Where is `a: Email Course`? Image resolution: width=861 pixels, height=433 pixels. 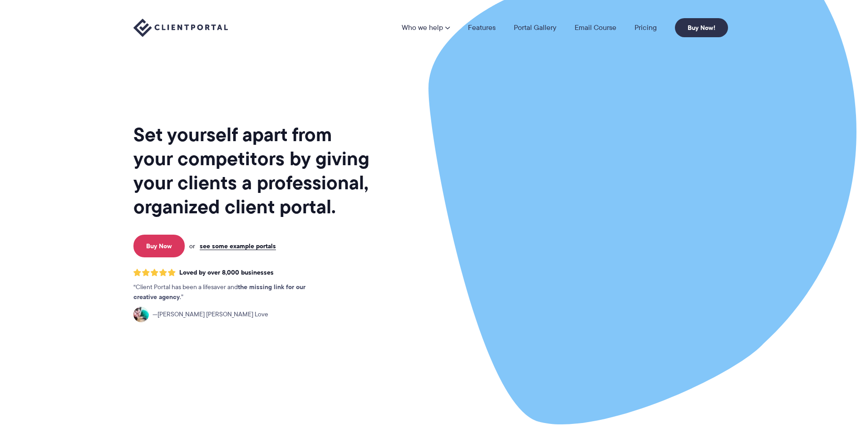 a: Email Course is located at coordinates (595, 28).